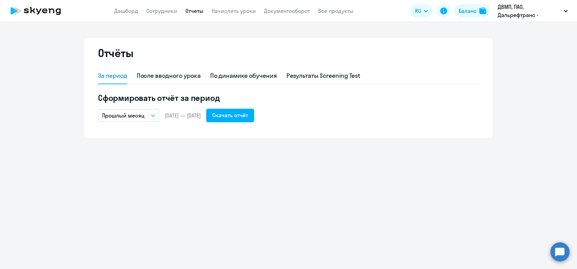 The width and height of the screenshot is (577, 269). What do you see at coordinates (422, 11) in the screenshot?
I see `button: RU` at bounding box center [422, 11].